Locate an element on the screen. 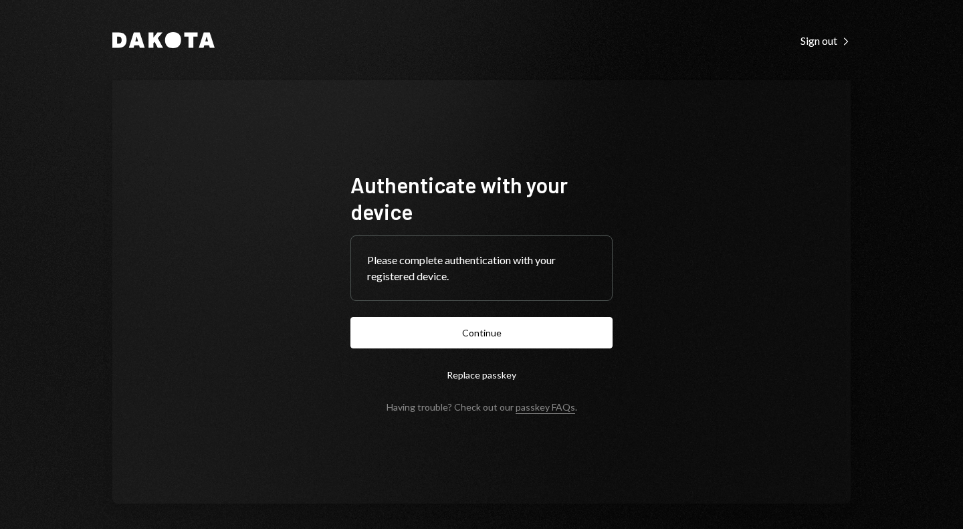 The width and height of the screenshot is (963, 529). div: Having trouble? Check out our . is located at coordinates (481, 406).